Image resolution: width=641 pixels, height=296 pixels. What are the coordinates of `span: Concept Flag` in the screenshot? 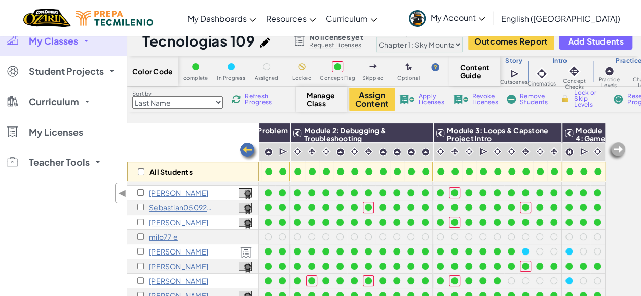 It's located at (337, 78).